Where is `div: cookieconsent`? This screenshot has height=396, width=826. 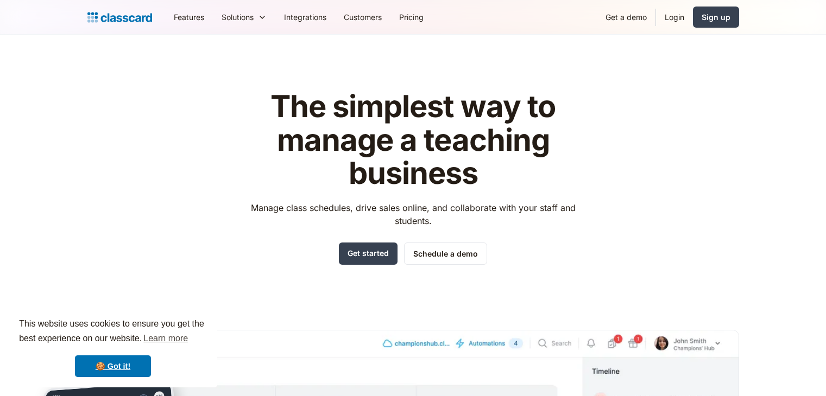
div: cookieconsent is located at coordinates (113, 347).